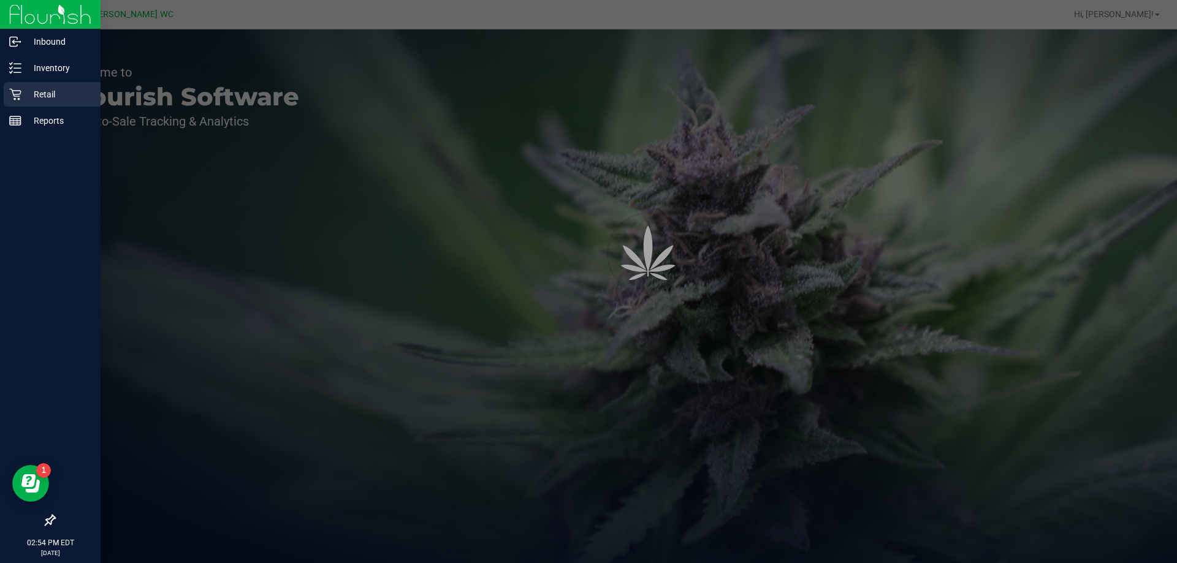 This screenshot has width=1177, height=563. Describe the element at coordinates (58, 68) in the screenshot. I see `p: Inventory` at that location.